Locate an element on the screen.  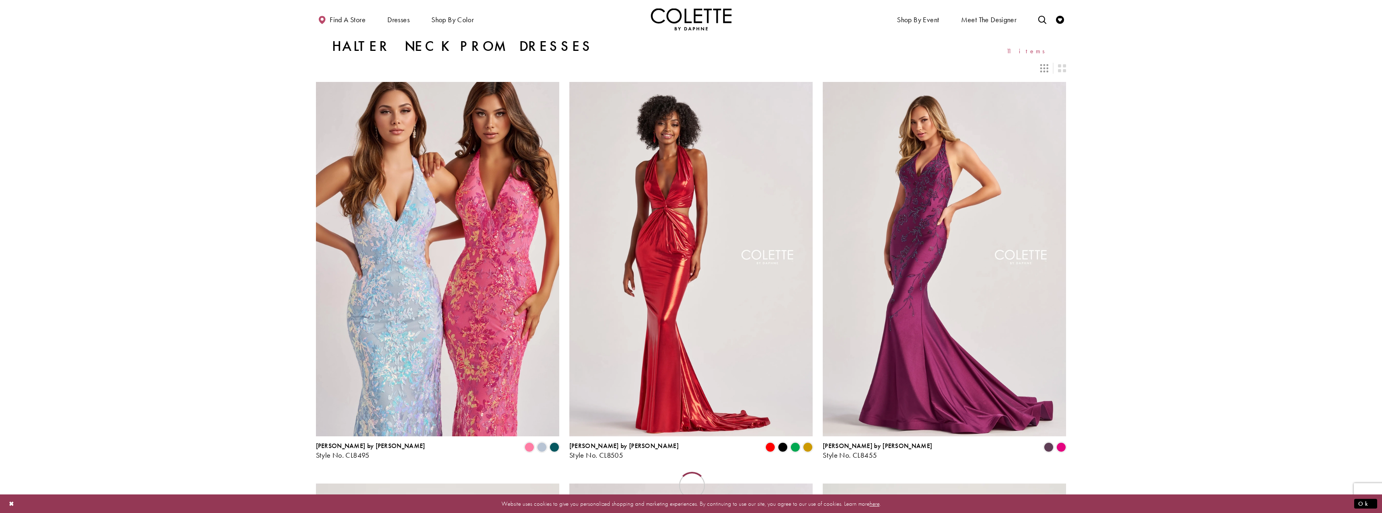
button: Close Dialog is located at coordinates (12, 503).